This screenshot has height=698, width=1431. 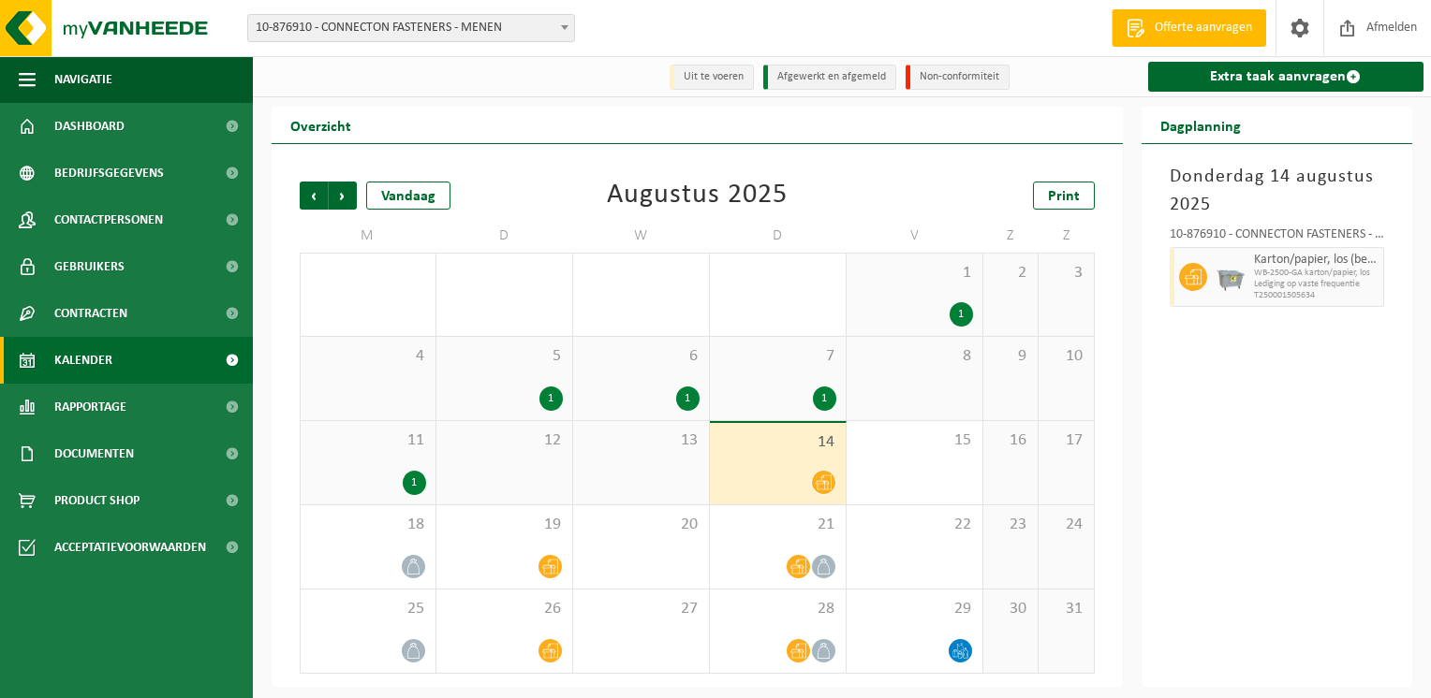 I want to click on li: Uit te voeren, so click(x=712, y=77).